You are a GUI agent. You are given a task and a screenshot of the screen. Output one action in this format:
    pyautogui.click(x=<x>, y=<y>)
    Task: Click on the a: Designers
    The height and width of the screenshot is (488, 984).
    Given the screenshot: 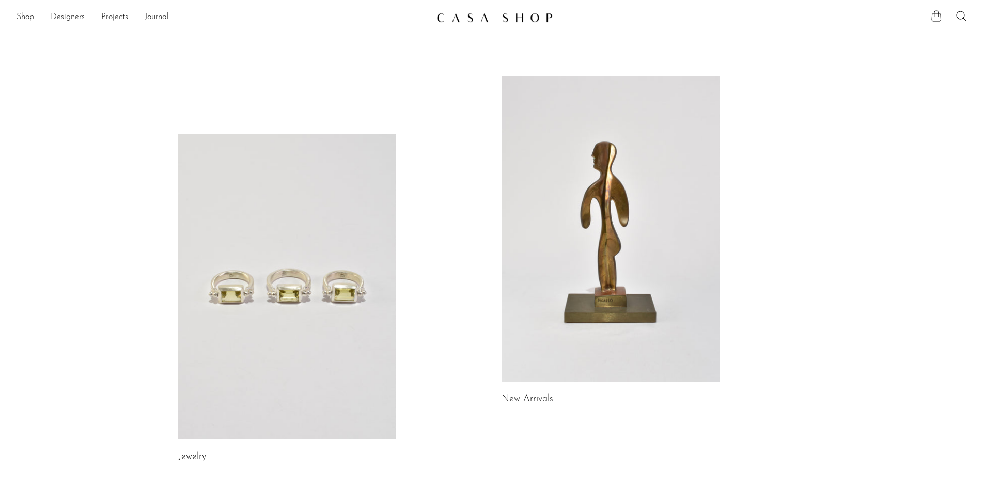 What is the action you would take?
    pyautogui.click(x=68, y=18)
    